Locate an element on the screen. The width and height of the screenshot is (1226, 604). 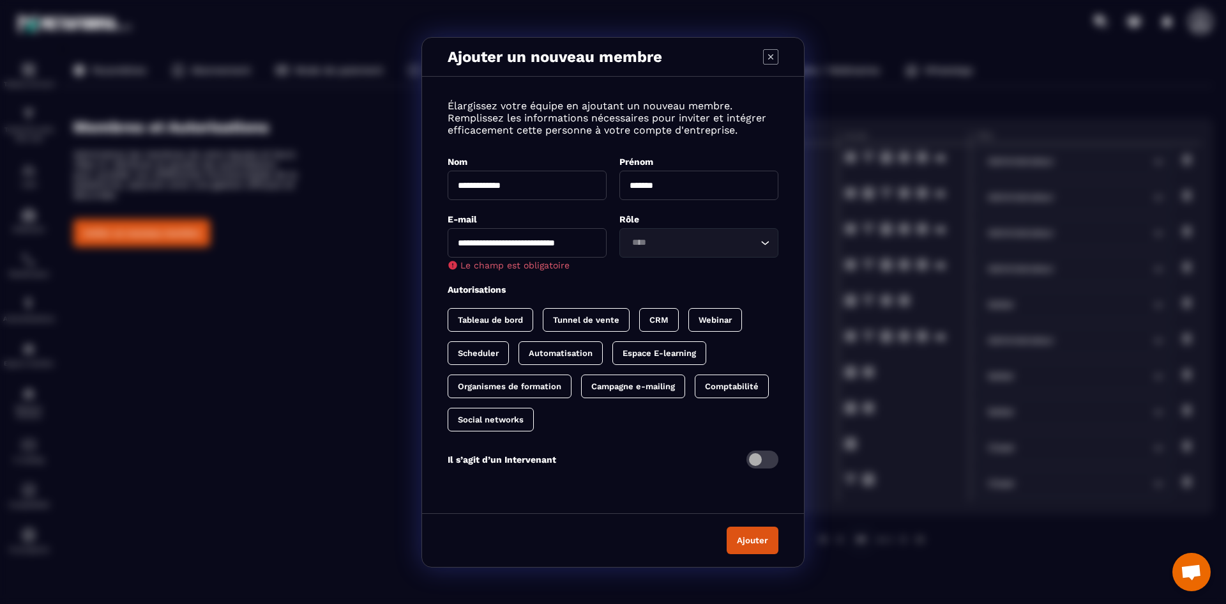
p: Il s’agit d’un Intervenant is located at coordinates (502, 459).